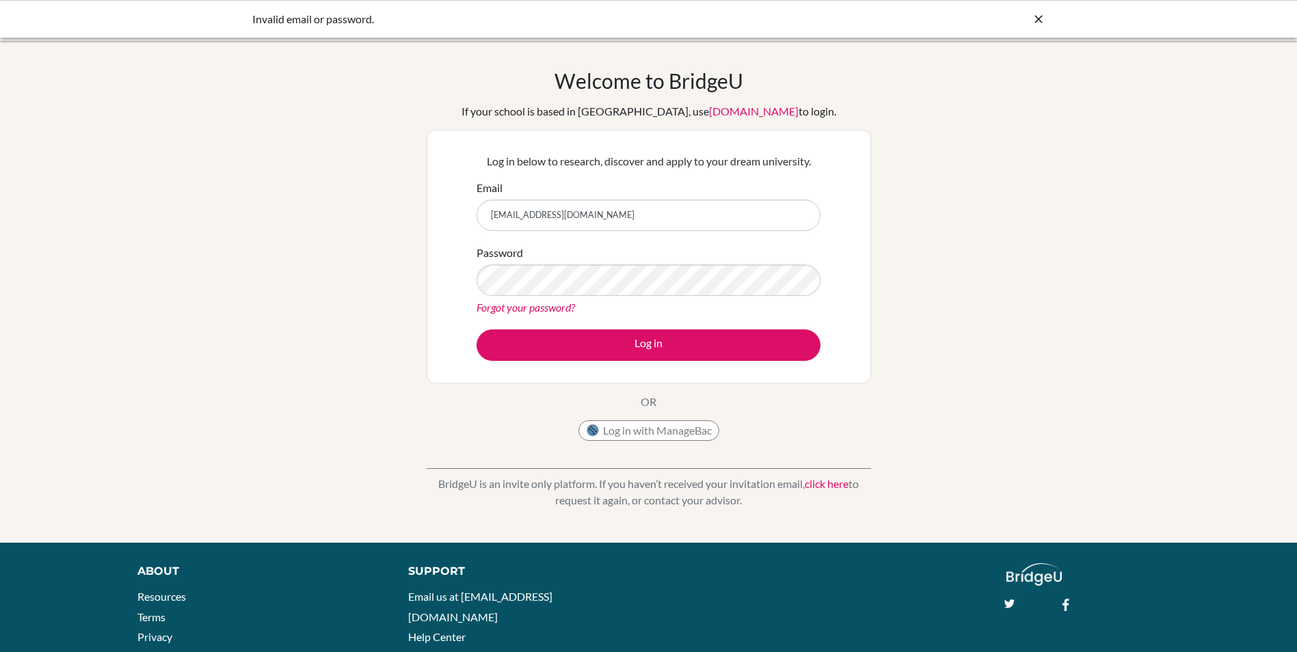 This screenshot has width=1297, height=652. What do you see at coordinates (648, 345) in the screenshot?
I see `button: Log in` at bounding box center [648, 345].